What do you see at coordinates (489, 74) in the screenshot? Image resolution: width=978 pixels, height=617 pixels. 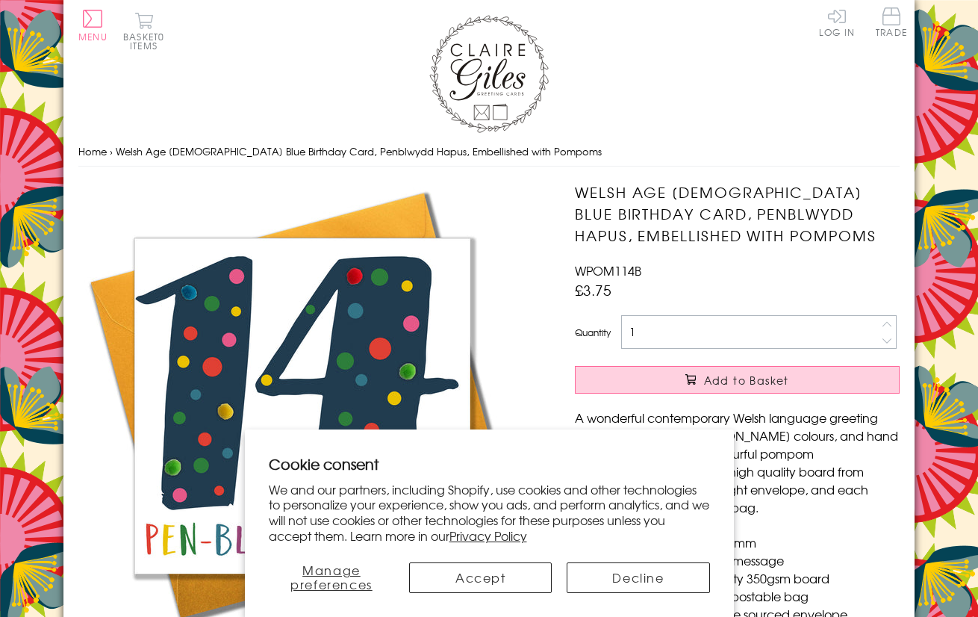 I see `img: Claire Giles Greetings Cards` at bounding box center [489, 74].